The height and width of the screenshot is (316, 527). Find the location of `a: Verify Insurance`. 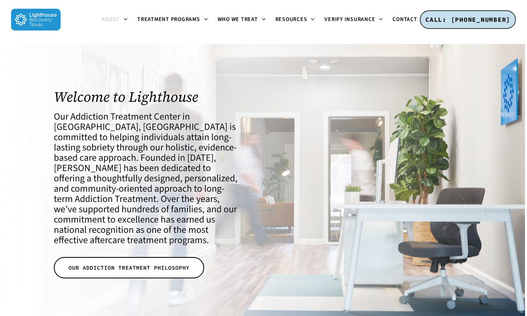

a: Verify Insurance is located at coordinates (354, 20).